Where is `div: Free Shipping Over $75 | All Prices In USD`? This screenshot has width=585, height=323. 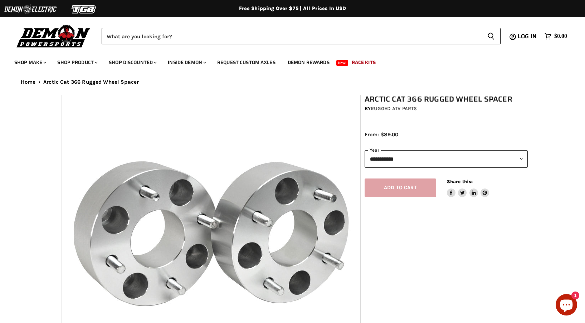
div: Free Shipping Over $75 | All Prices In USD is located at coordinates (293, 9).